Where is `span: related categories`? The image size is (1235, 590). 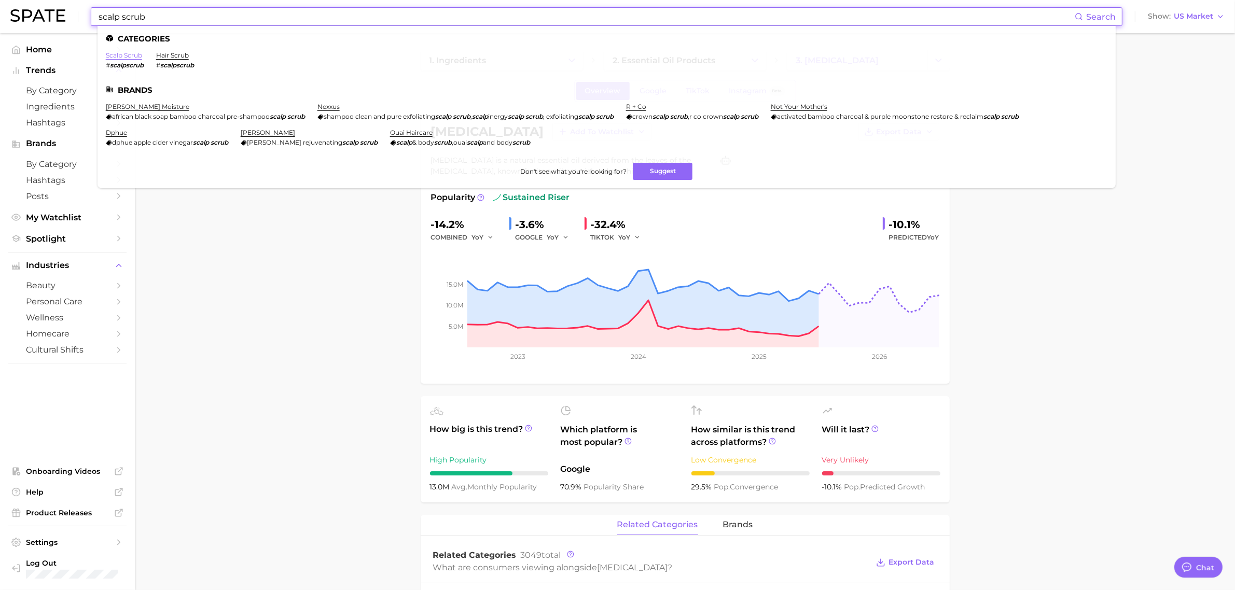 span: related categories is located at coordinates (658, 525).